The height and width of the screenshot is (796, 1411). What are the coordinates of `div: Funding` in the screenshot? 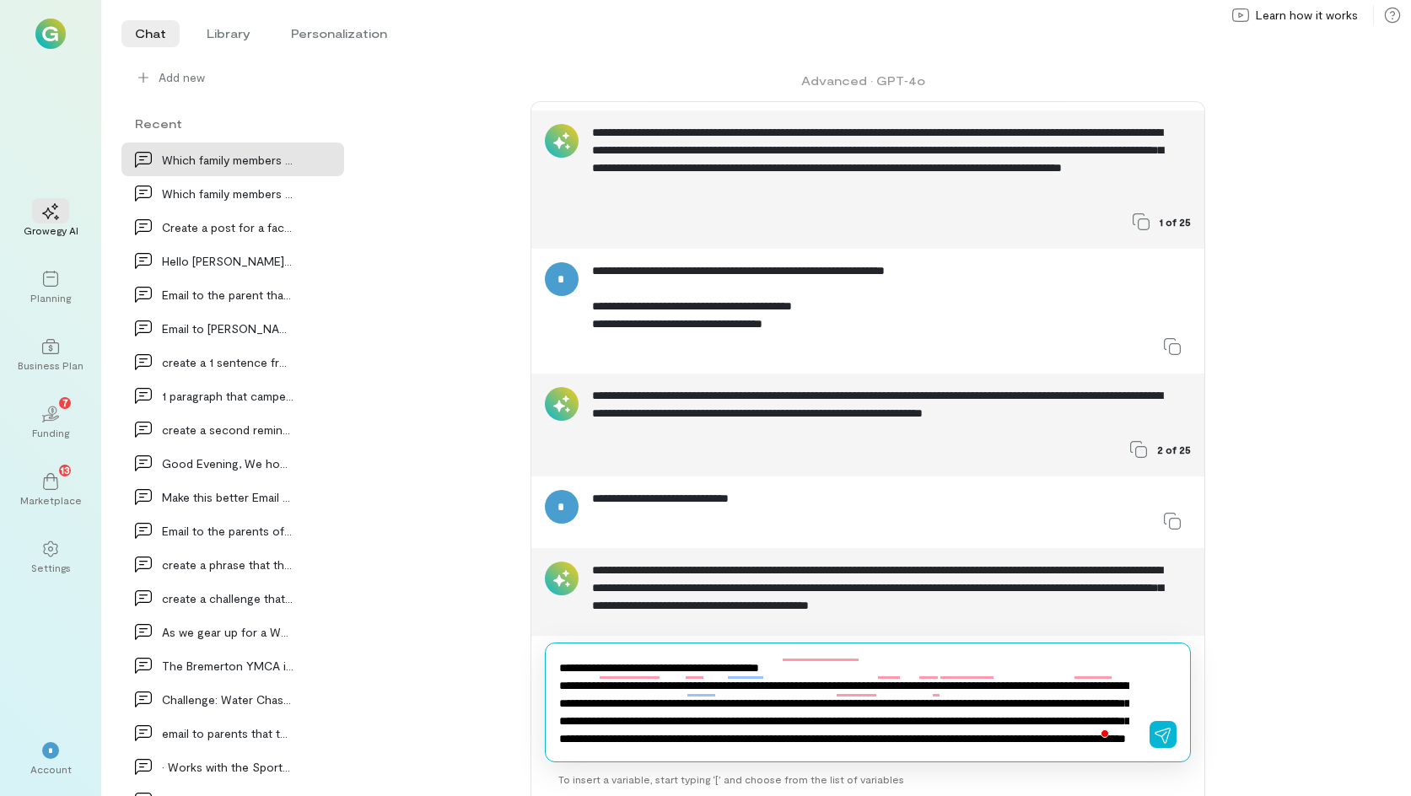 It's located at (51, 433).